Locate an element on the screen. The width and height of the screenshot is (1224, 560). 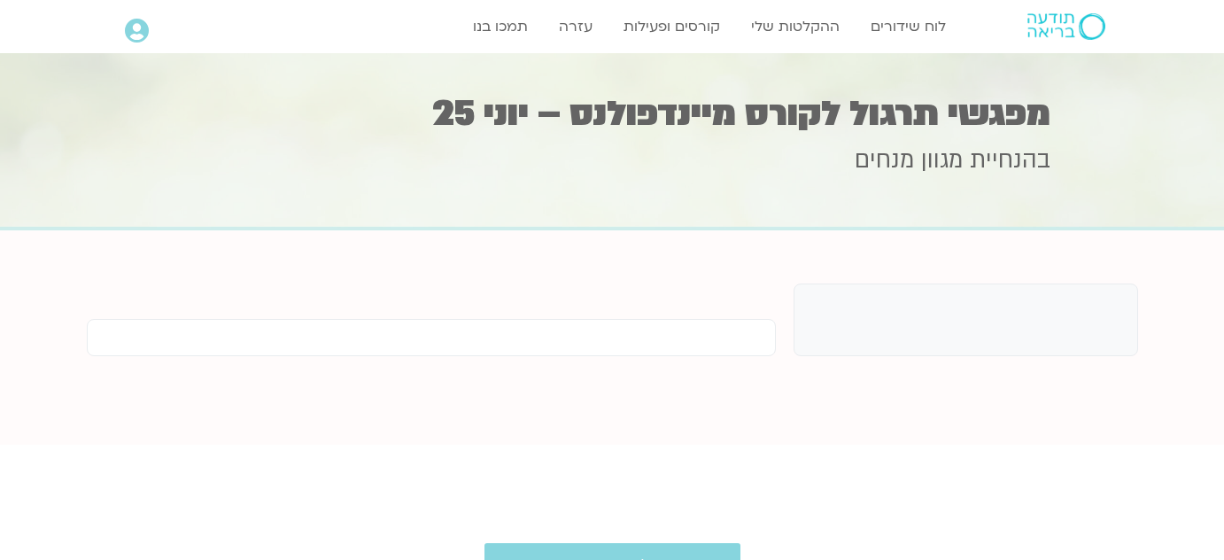
a: ההקלטות שלי is located at coordinates (795, 27).